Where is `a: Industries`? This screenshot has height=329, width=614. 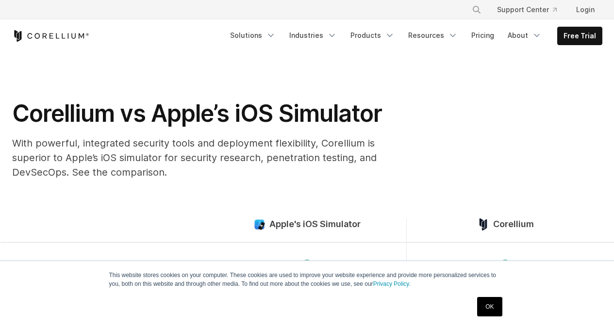
a: Industries is located at coordinates (313, 35).